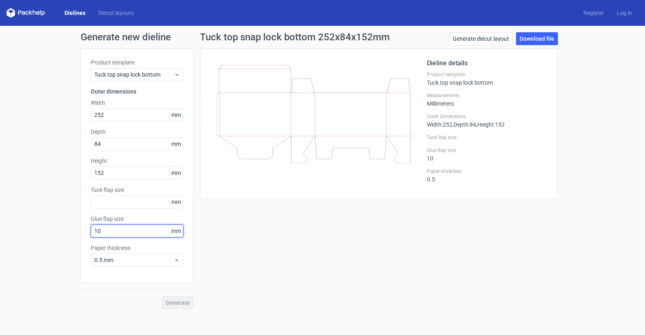 The height and width of the screenshot is (335, 645). I want to click on h1: Generate new dieline, so click(322, 37).